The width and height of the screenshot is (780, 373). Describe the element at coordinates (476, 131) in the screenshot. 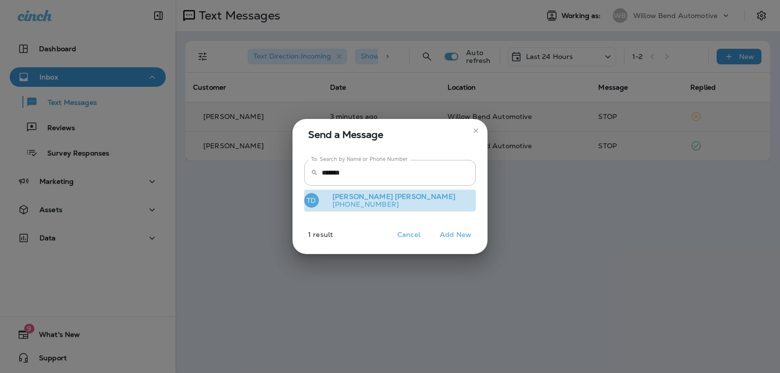

I see `button: close` at that location.